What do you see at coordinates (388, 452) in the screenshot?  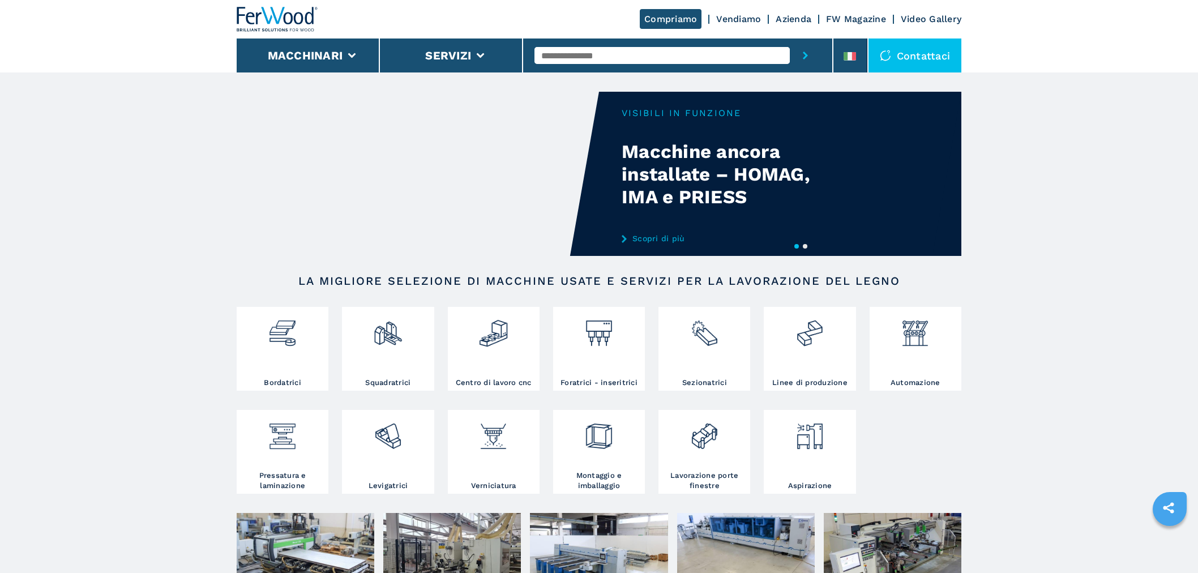 I see `a: Levigatrici` at bounding box center [388, 452].